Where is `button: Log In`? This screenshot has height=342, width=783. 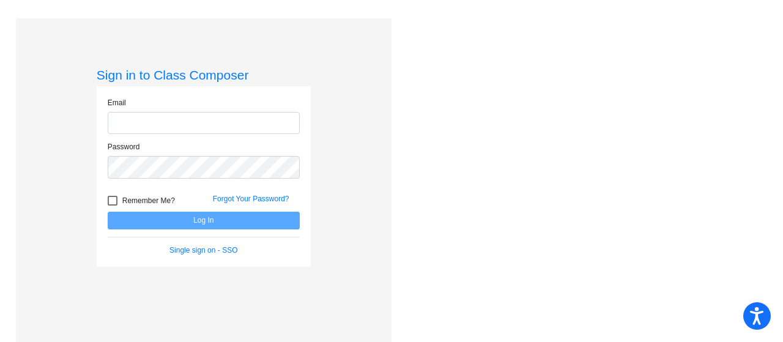 button: Log In is located at coordinates (204, 220).